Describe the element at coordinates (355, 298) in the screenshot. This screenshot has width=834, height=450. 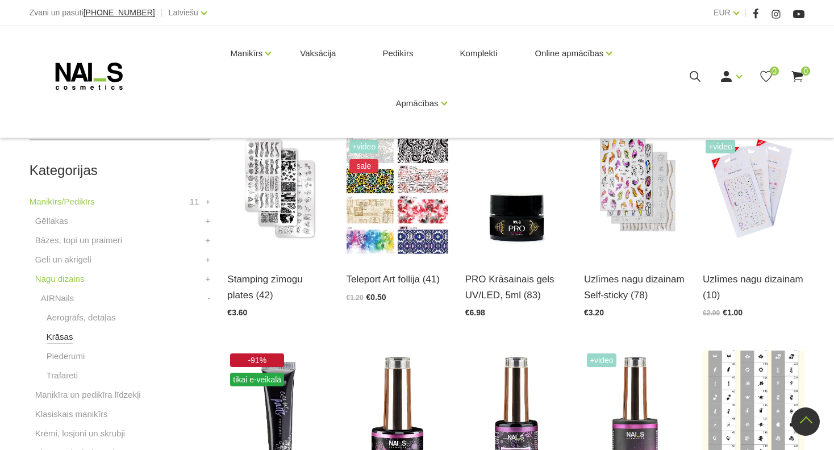
I see `span: €1.20` at that location.